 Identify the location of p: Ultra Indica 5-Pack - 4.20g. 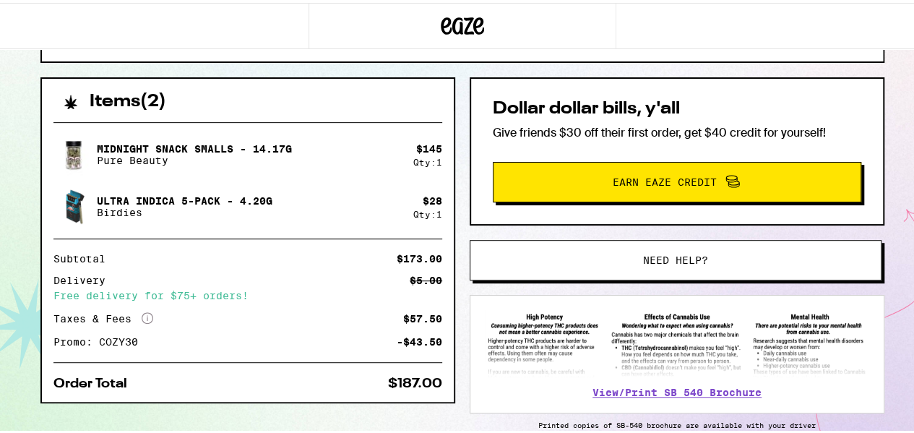
(184, 198).